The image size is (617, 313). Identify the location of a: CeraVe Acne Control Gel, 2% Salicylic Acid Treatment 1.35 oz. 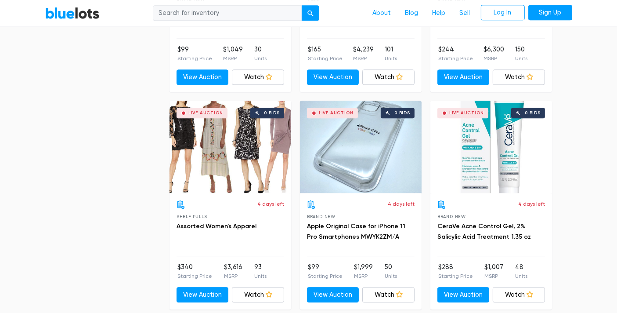
(484, 231).